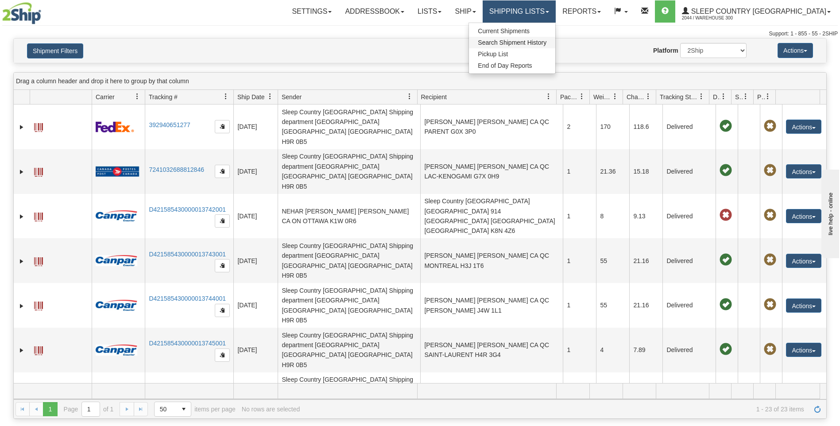 The width and height of the screenshot is (840, 426). I want to click on span: Current Shipments, so click(503, 31).